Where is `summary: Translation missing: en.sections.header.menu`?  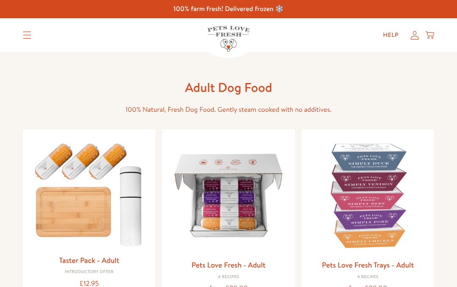 summary: Translation missing: en.sections.header.menu is located at coordinates (27, 35).